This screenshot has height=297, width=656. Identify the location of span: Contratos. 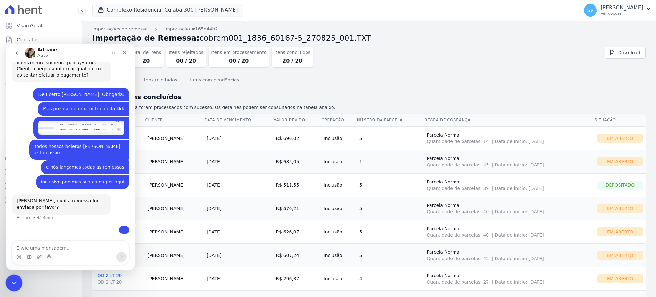
(28, 40).